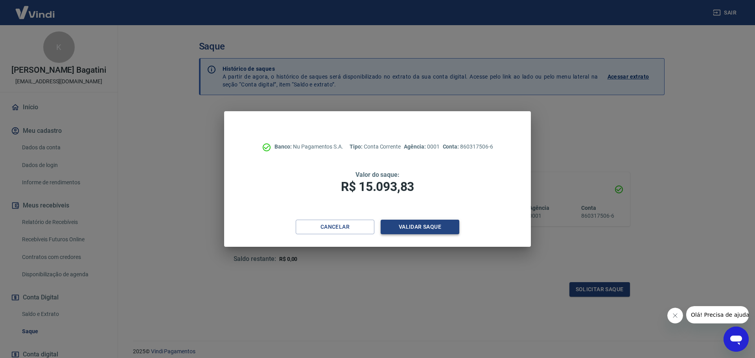 The width and height of the screenshot is (755, 358). I want to click on p: 0001, so click(421, 147).